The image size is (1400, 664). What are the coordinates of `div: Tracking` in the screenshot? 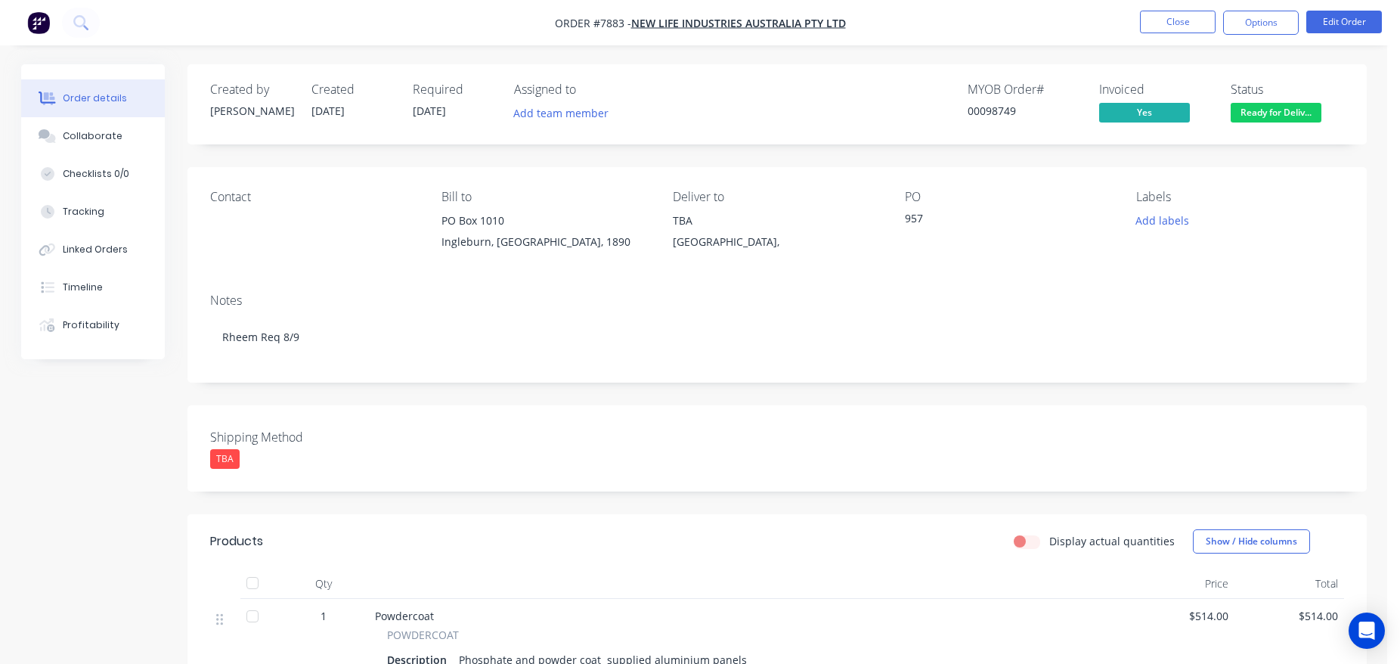 It's located at (83, 212).